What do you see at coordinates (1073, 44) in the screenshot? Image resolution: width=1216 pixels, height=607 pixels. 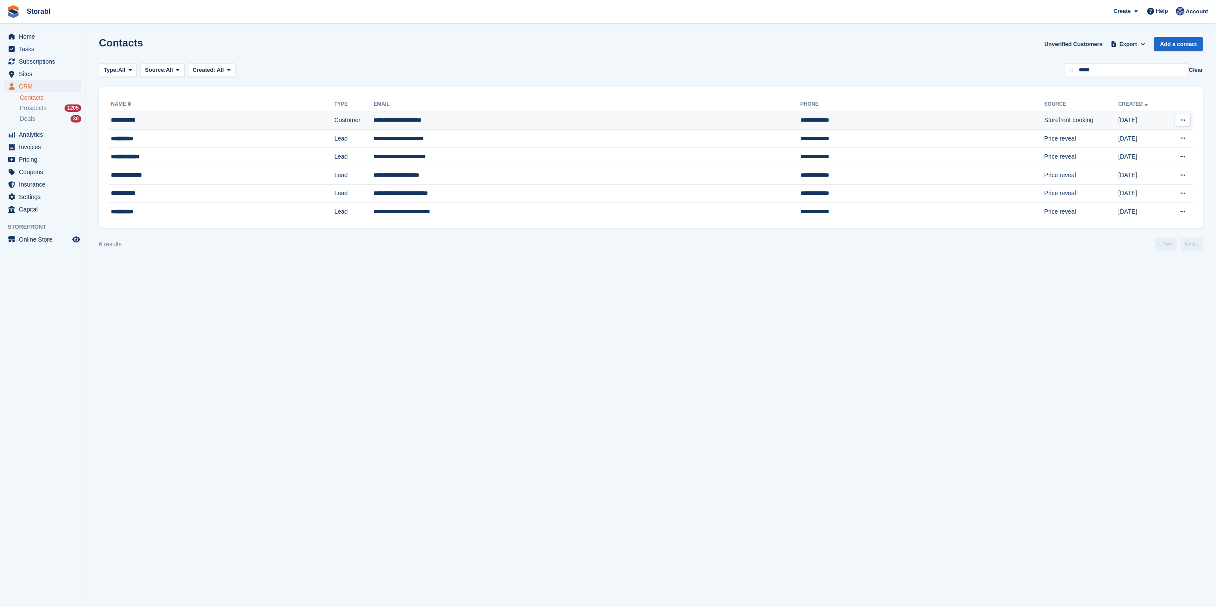 I see `a: Unverified Customers` at bounding box center [1073, 44].